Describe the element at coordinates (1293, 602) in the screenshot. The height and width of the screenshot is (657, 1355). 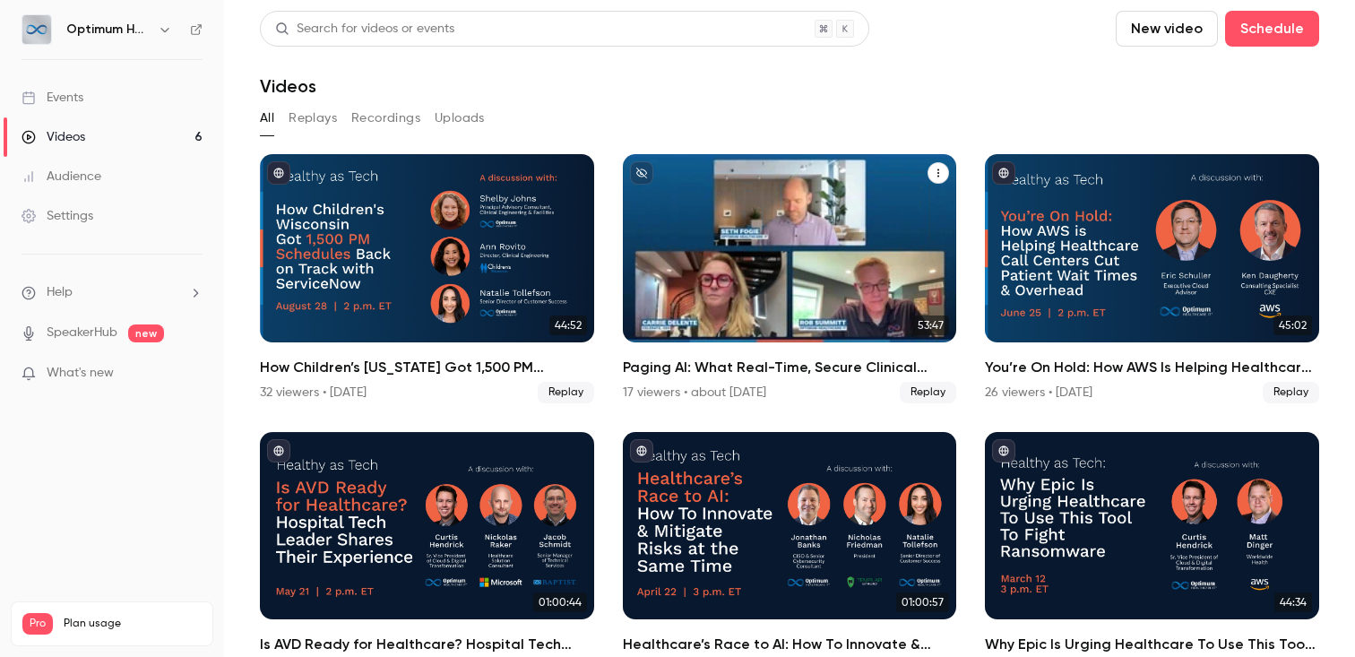
I see `span: 44:34` at that location.